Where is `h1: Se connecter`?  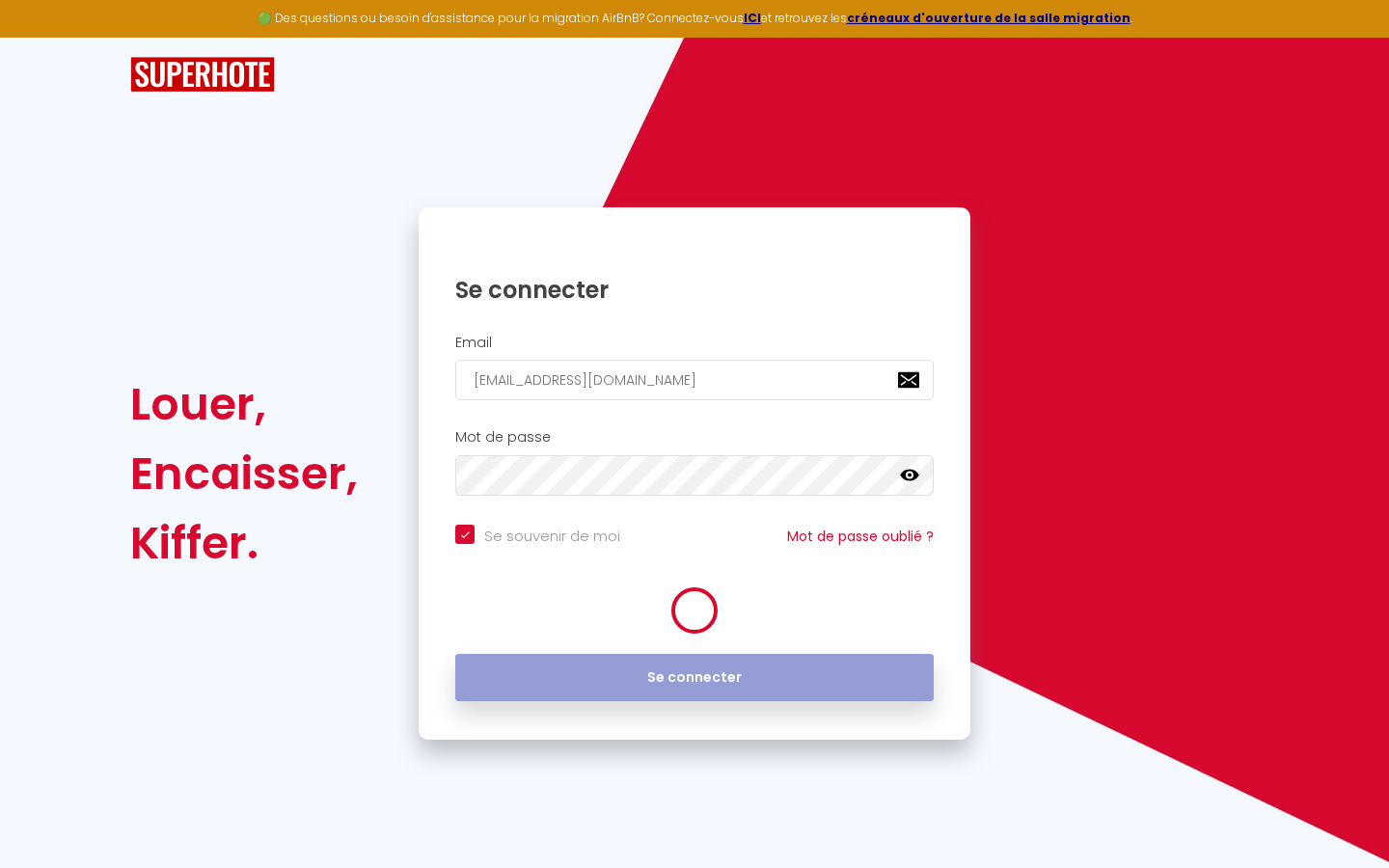 h1: Se connecter is located at coordinates (694, 289).